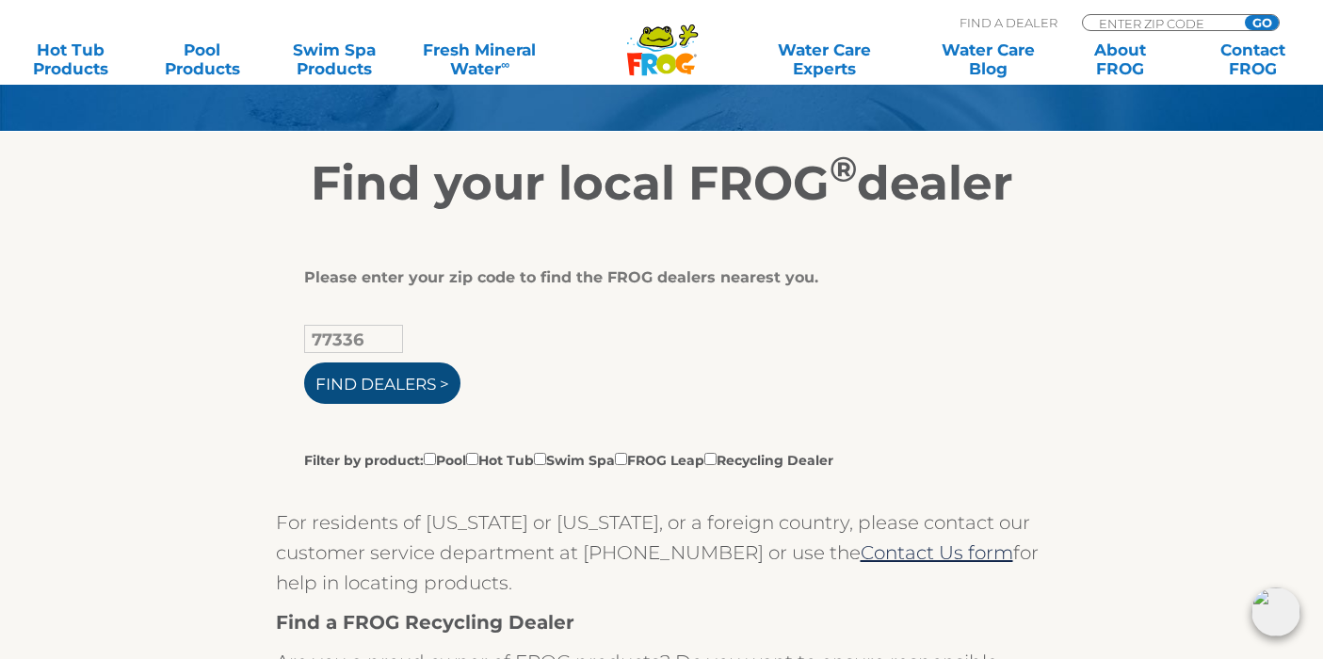 The height and width of the screenshot is (659, 1323). What do you see at coordinates (1119, 59) in the screenshot?
I see `a: AboutFROG` at bounding box center [1119, 59].